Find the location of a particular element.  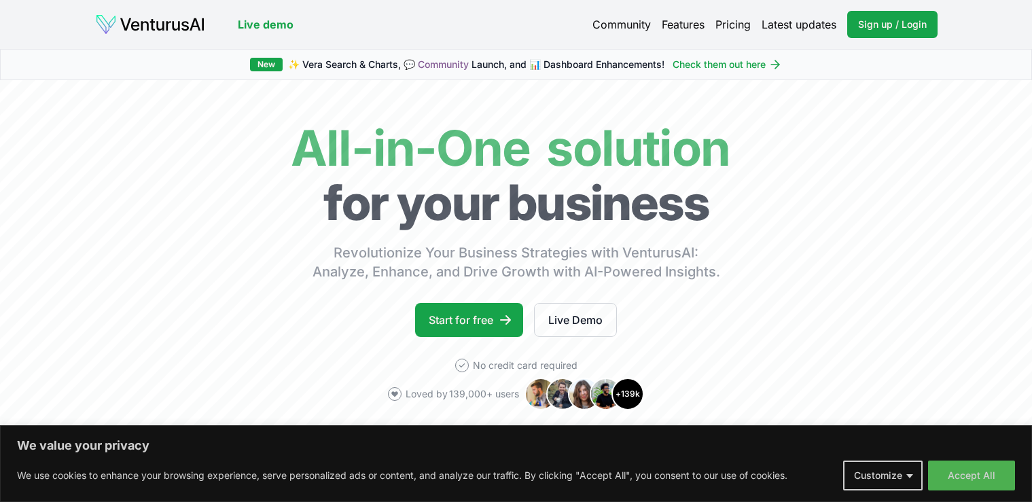

a: Features is located at coordinates (683, 24).